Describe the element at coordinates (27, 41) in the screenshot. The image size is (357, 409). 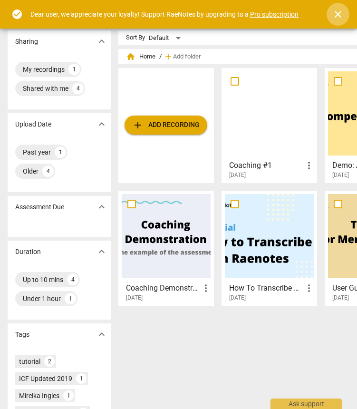
I see `p: Sharing` at that location.